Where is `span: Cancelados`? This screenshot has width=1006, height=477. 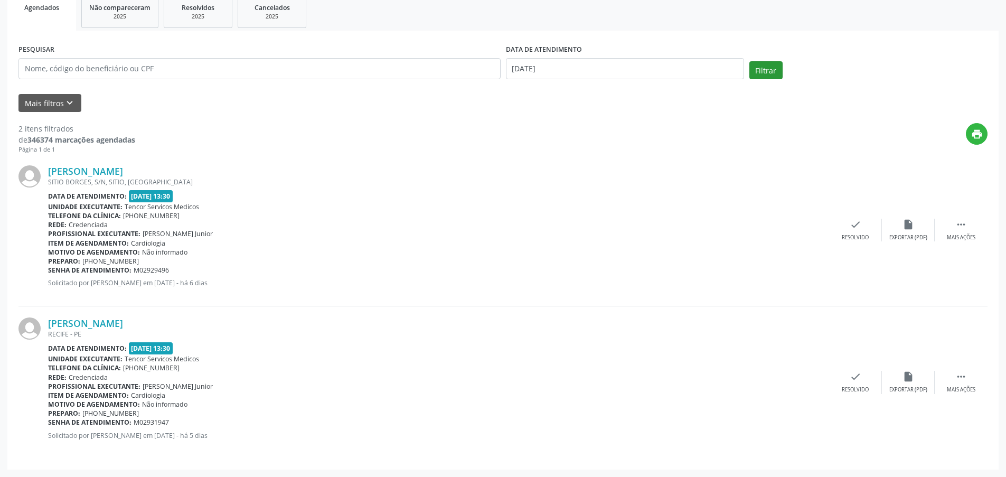 span: Cancelados is located at coordinates (272, 7).